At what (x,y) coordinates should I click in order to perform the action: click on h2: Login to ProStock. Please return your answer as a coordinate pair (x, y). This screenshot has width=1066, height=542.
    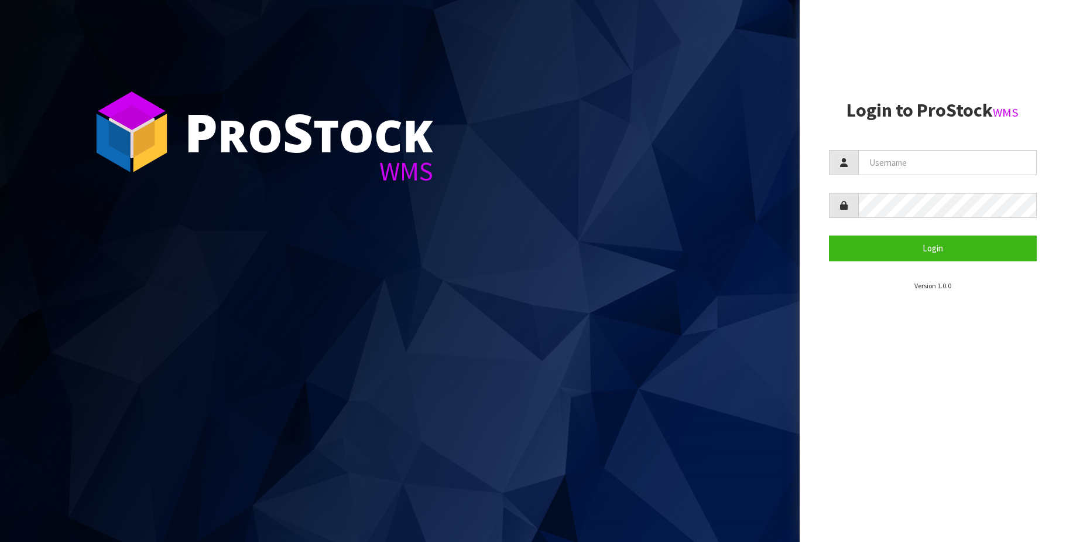
    Looking at the image, I should click on (933, 110).